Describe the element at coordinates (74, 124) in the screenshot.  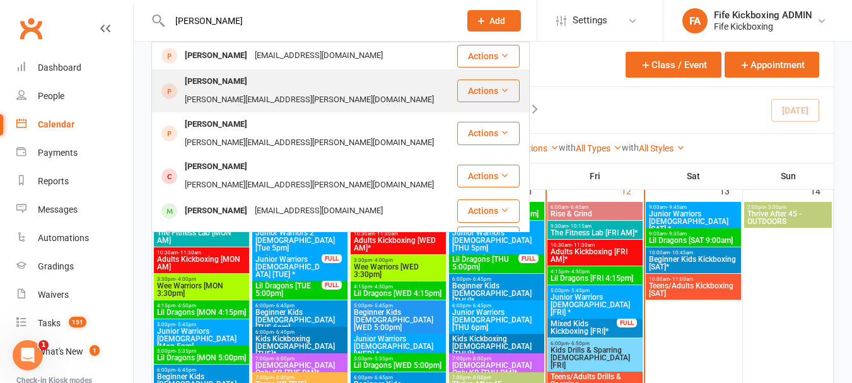
I see `a: Calendar` at that location.